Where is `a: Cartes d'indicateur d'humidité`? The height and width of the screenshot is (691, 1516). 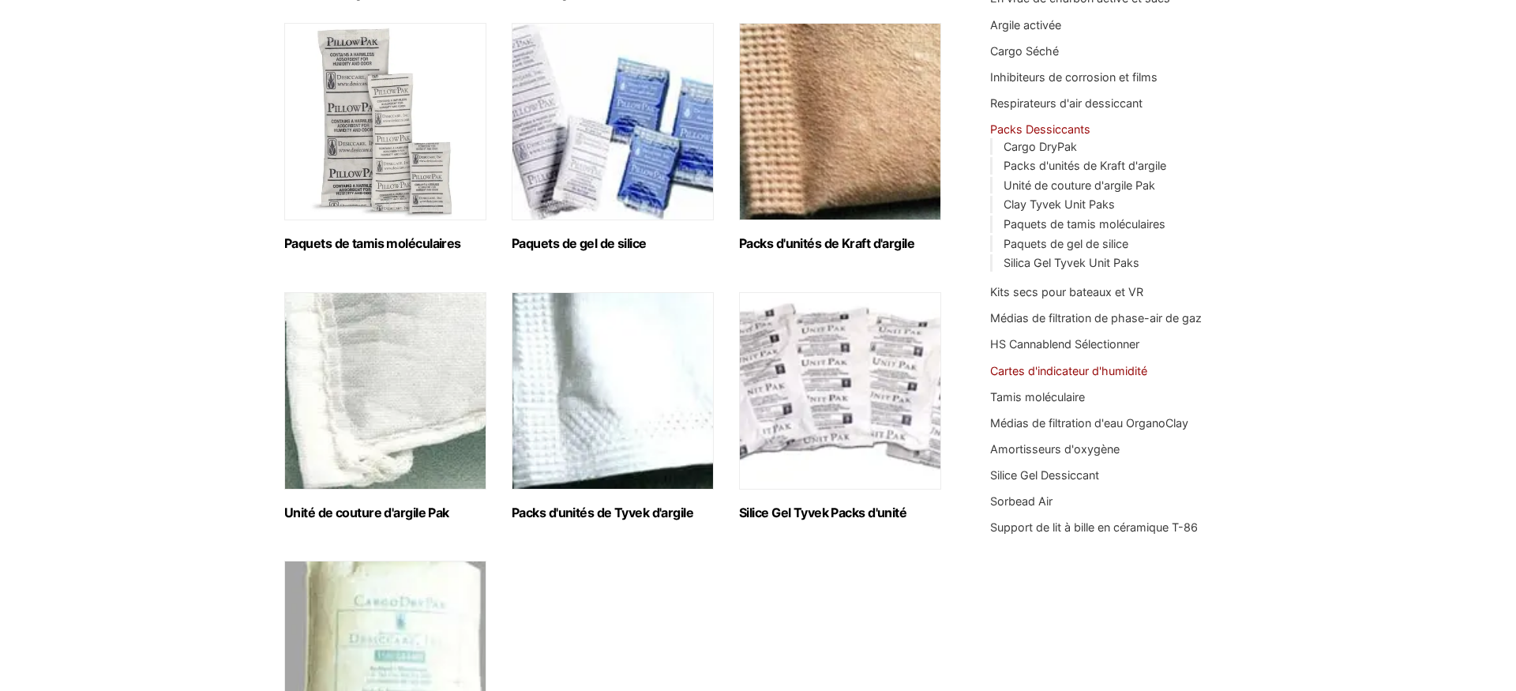 a: Cartes d'indicateur d'humidité is located at coordinates (1068, 370).